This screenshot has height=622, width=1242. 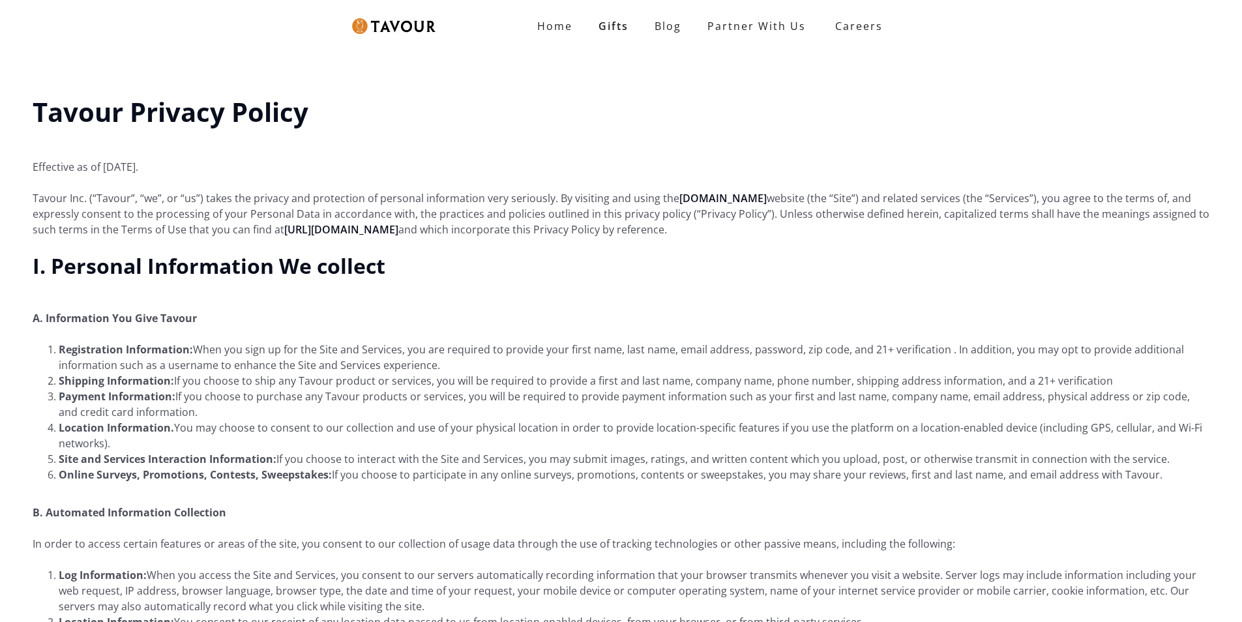 I want to click on strong: Home, so click(x=555, y=26).